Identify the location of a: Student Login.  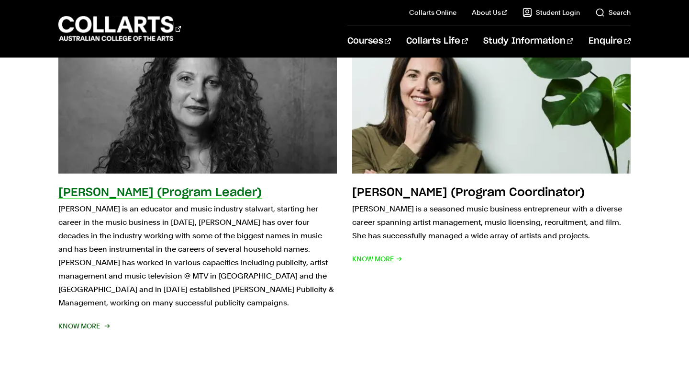
(552, 12).